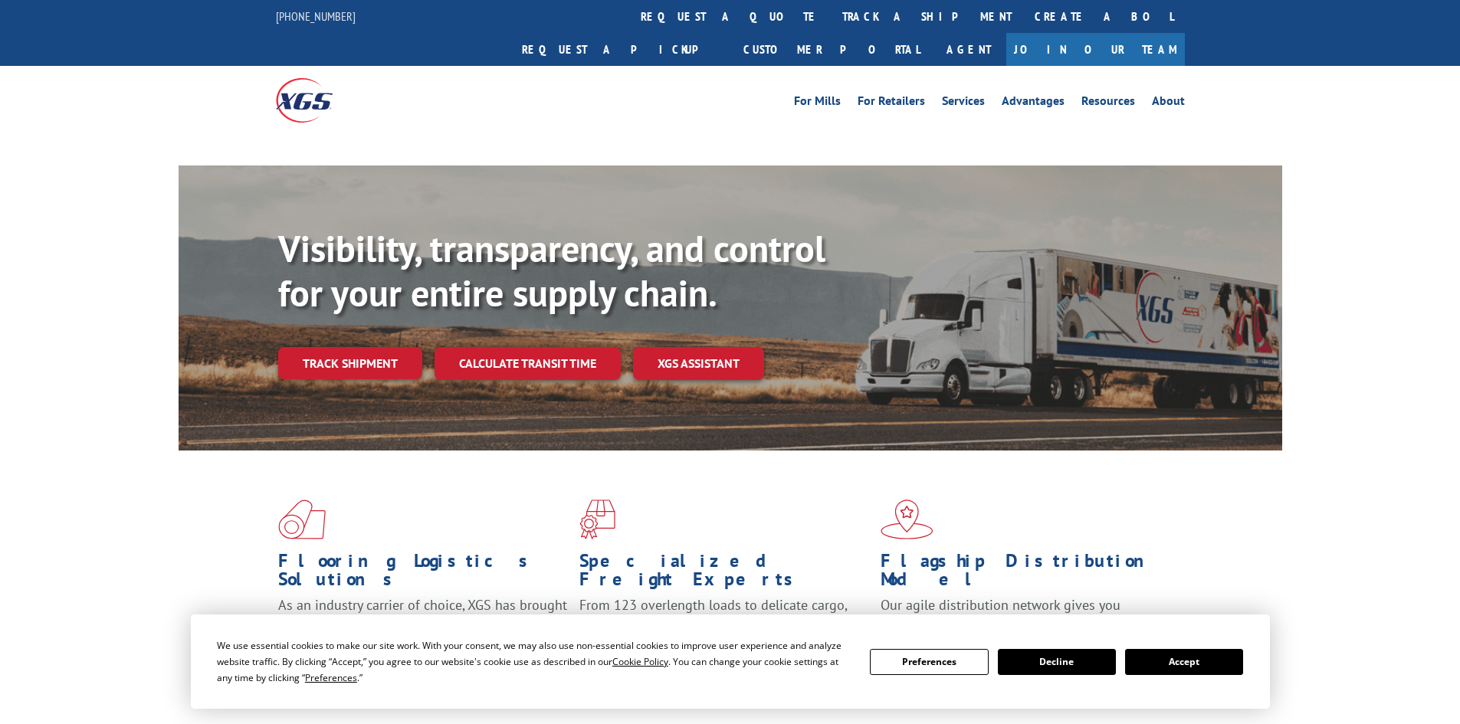  Describe the element at coordinates (1184, 662) in the screenshot. I see `button: Accept` at that location.